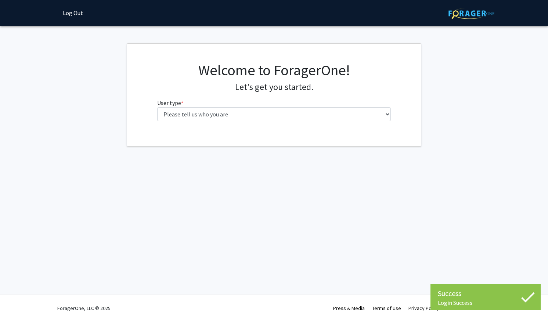  Describe the element at coordinates (274, 87) in the screenshot. I see `h4: Let's get you started.` at that location.